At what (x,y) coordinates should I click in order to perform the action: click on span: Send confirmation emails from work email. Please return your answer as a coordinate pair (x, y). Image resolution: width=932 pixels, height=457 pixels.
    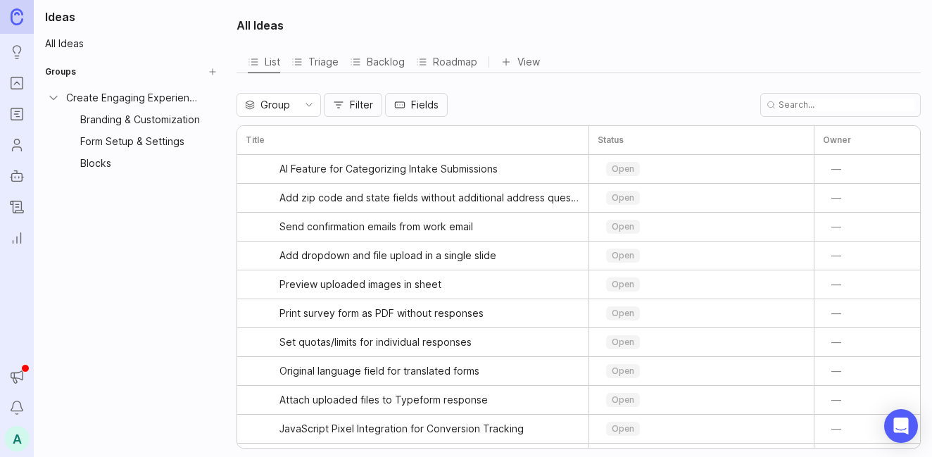
    Looking at the image, I should click on (376, 227).